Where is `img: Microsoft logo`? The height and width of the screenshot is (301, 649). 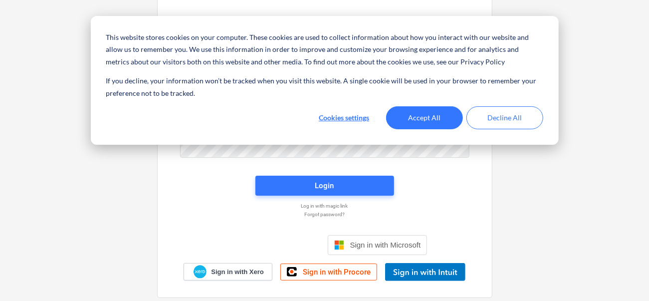
img: Microsoft logo is located at coordinates (339, 245).